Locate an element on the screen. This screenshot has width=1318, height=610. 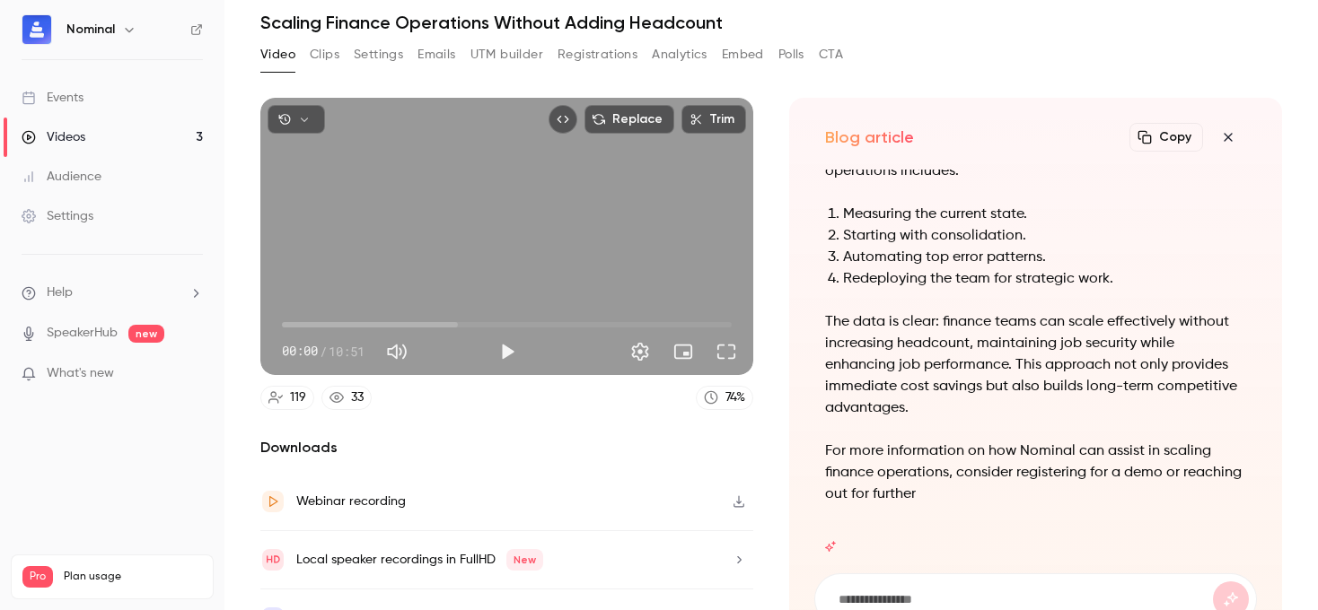
button: Clips is located at coordinates (324, 55).